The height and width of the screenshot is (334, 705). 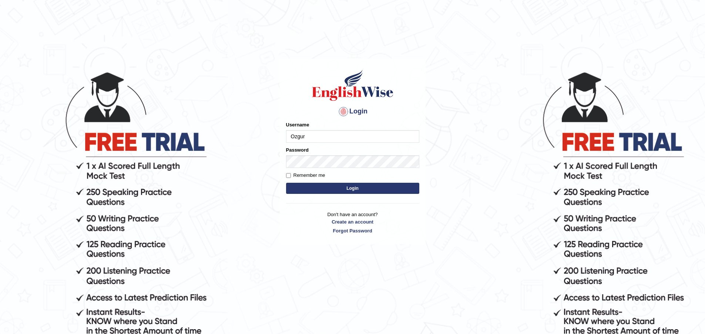 What do you see at coordinates (353, 222) in the screenshot?
I see `p: Don't have an account?` at bounding box center [353, 222].